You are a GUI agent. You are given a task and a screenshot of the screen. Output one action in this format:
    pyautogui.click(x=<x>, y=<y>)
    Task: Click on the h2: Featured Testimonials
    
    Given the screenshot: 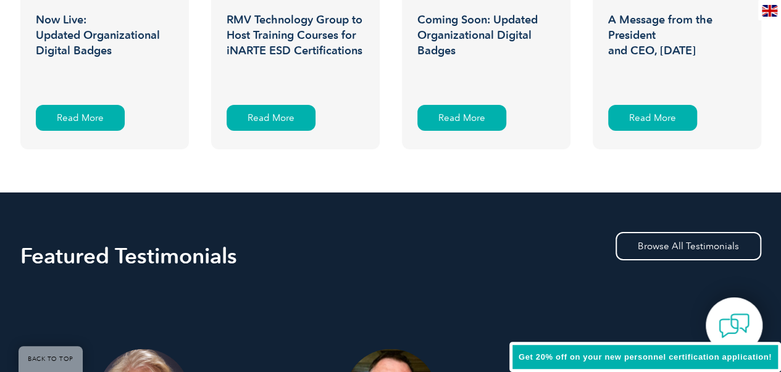 What is the action you would take?
    pyautogui.click(x=391, y=256)
    